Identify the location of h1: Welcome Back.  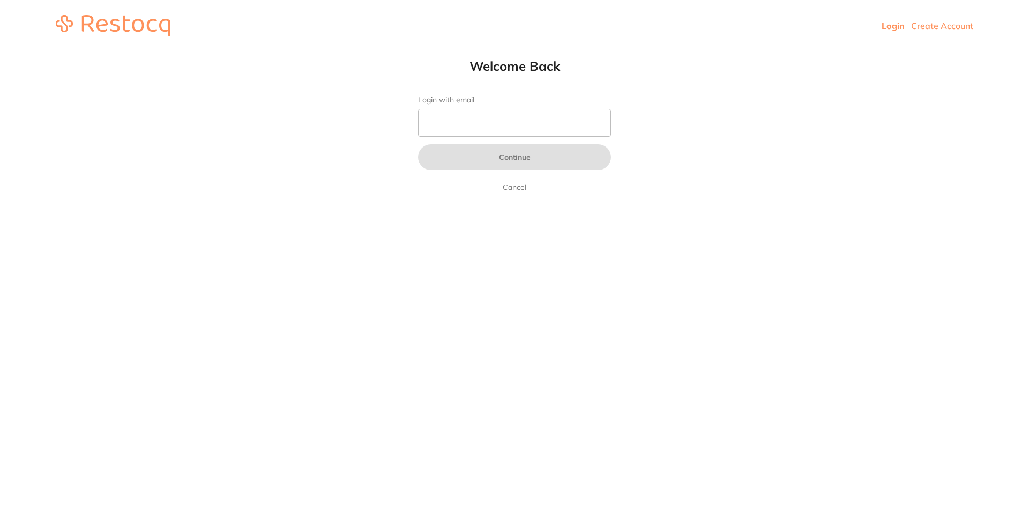
(515, 66).